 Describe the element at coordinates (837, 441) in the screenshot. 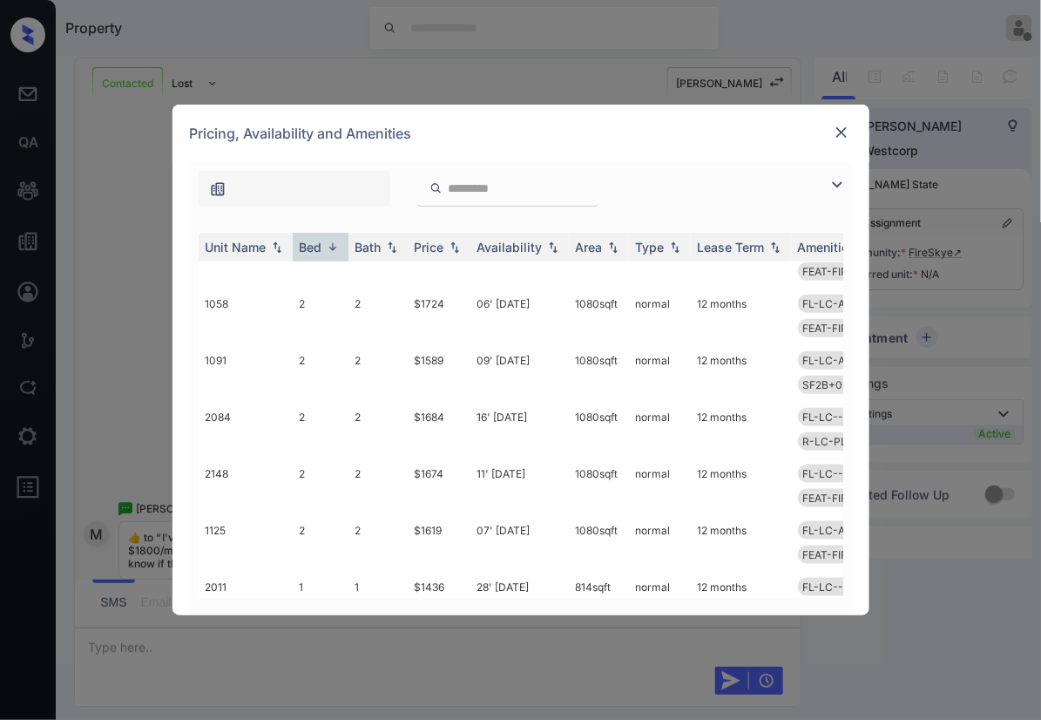

I see `span: R-LC-PLT-2B` at that location.